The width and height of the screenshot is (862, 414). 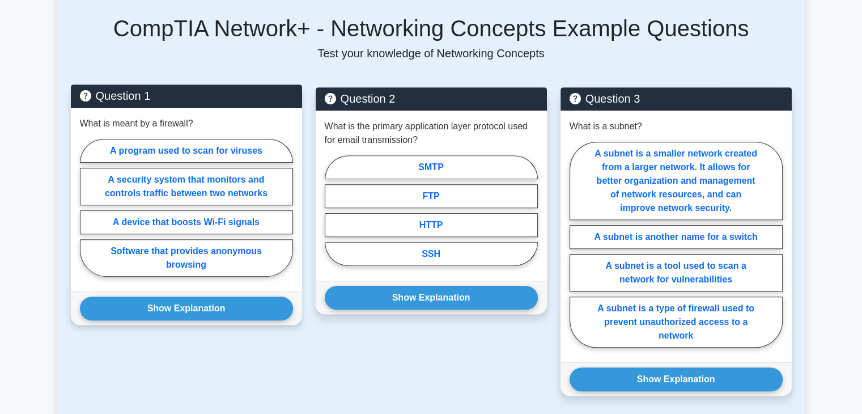 I want to click on label: FTP, so click(x=431, y=196).